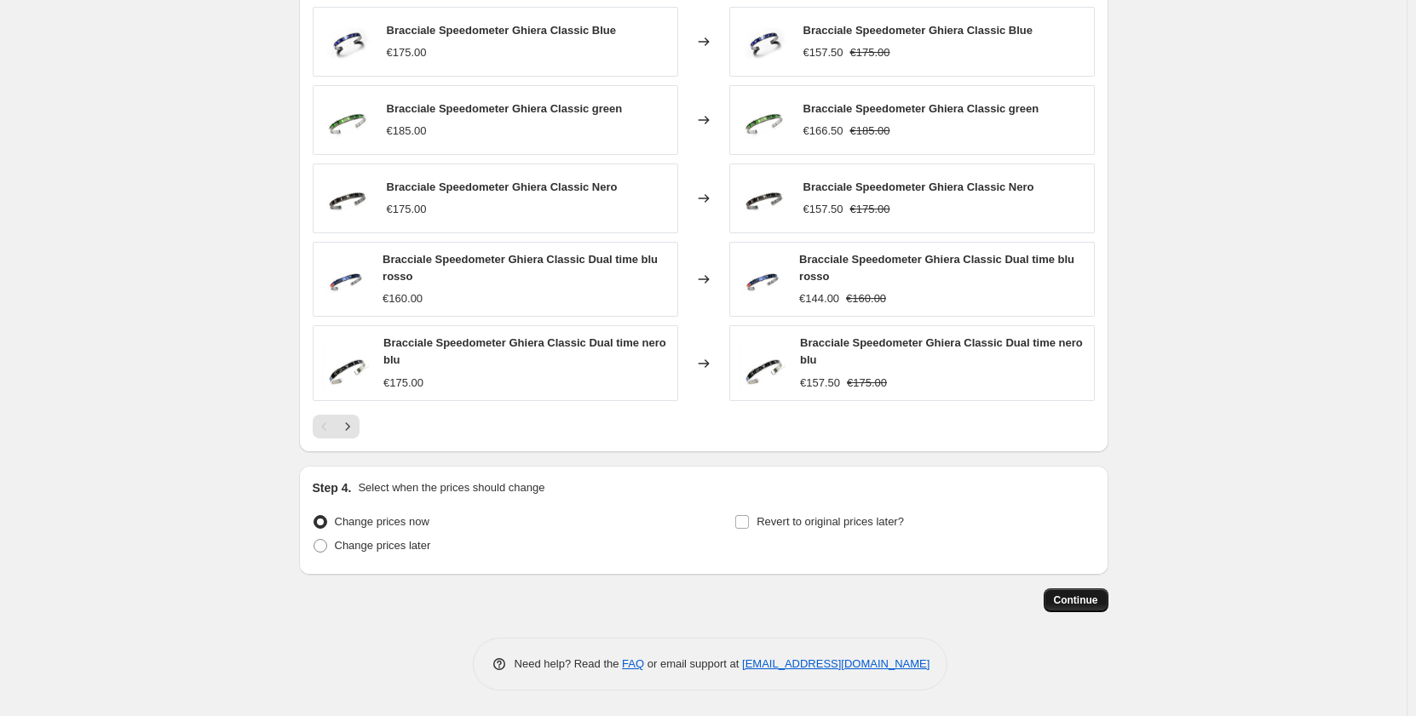 The width and height of the screenshot is (1416, 716). I want to click on strike: €185.00, so click(870, 131).